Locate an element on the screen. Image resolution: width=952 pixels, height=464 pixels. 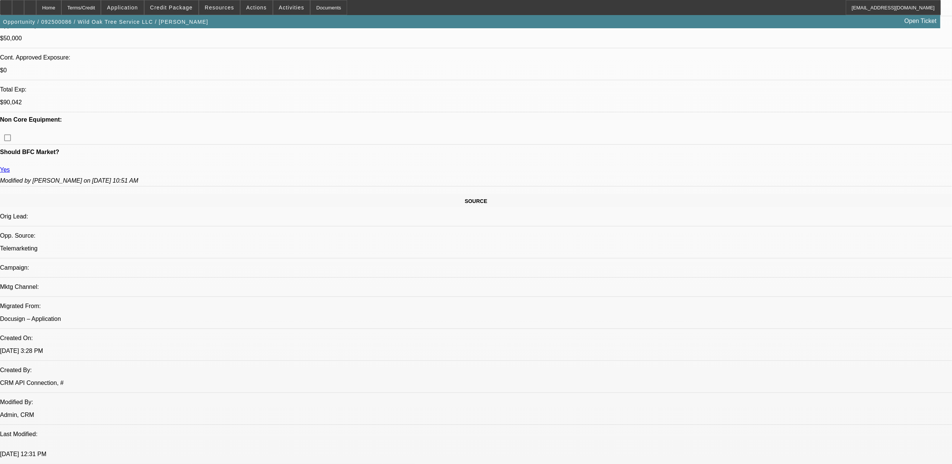
span: SOURCE is located at coordinates (476, 201).